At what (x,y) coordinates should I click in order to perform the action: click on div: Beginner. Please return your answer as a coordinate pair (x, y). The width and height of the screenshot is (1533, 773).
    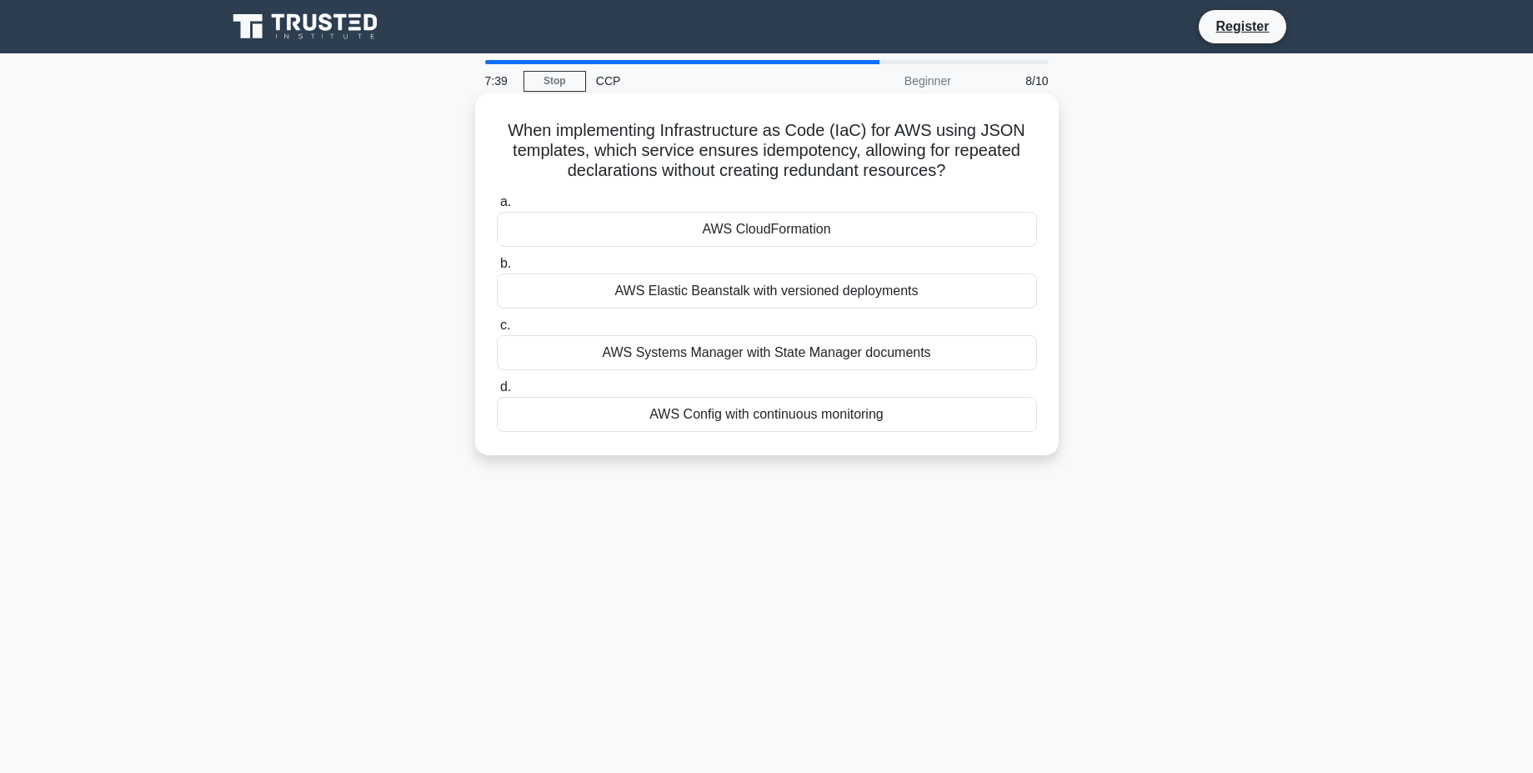
    Looking at the image, I should click on (888, 81).